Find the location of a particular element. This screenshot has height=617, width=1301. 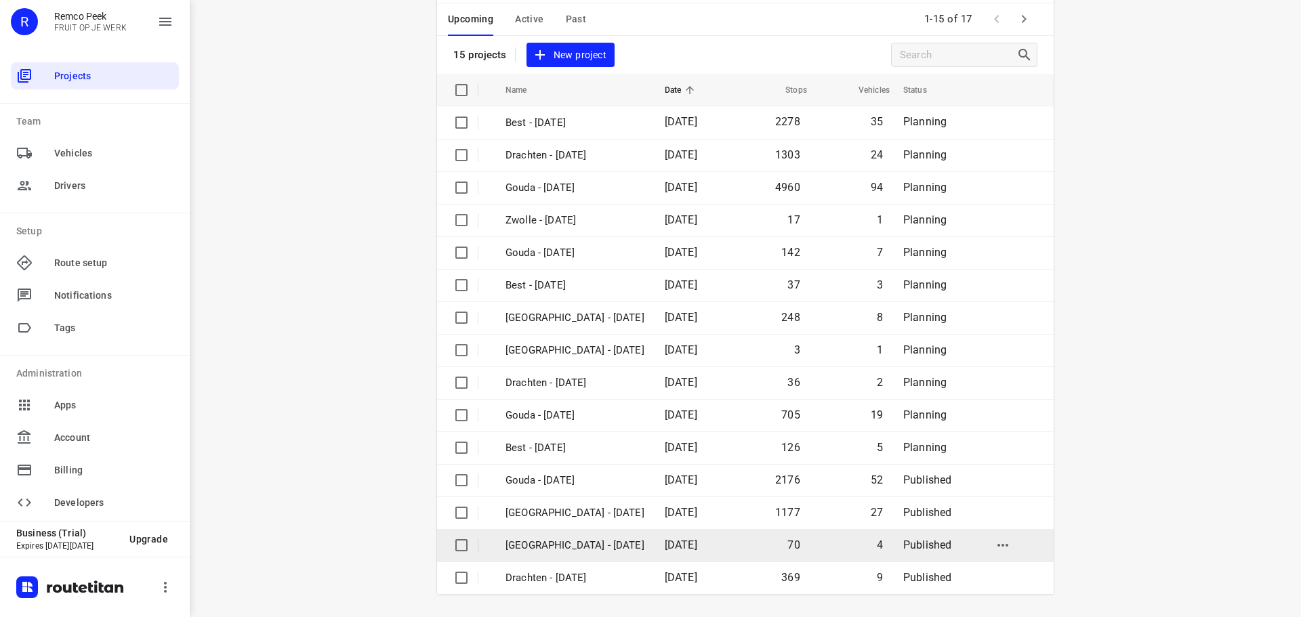

p: Business (Trial) is located at coordinates (67, 533).